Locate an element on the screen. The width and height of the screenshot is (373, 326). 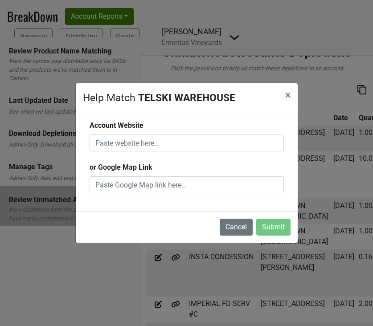
b: or Google Map Link is located at coordinates (121, 167).